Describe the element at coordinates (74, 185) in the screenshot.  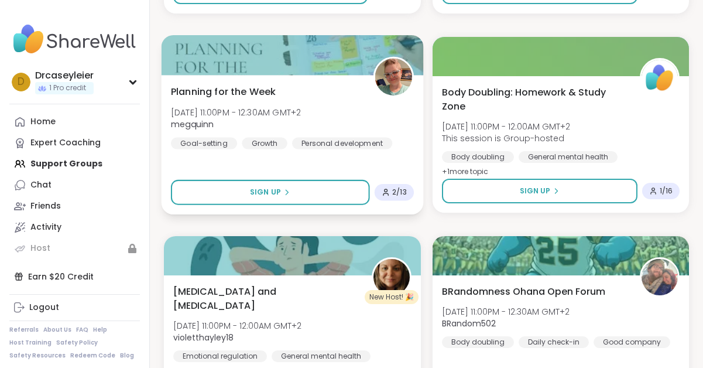
I see `a: Chat` at that location.